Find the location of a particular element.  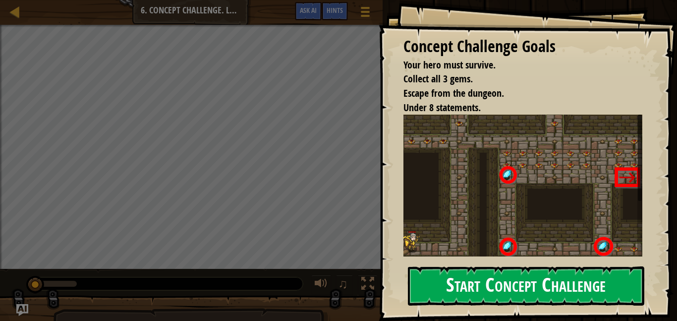

li: Under 8 statements. is located at coordinates (515, 108).